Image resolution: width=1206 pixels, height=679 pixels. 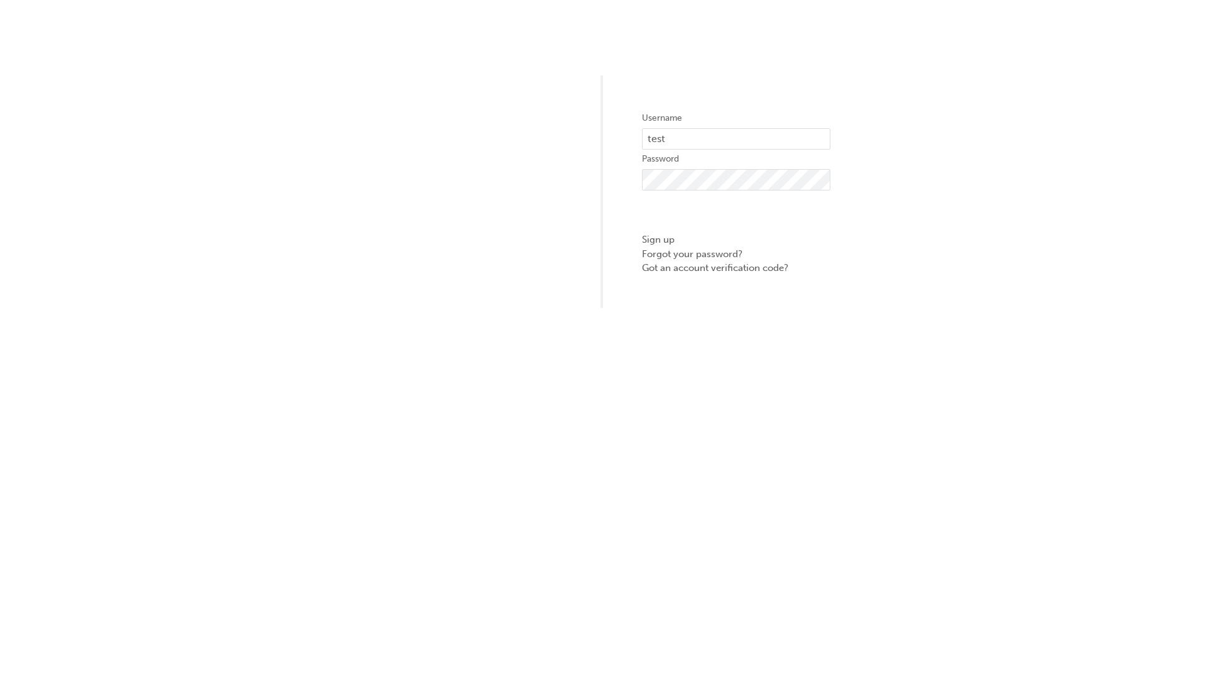 I want to click on a: Forgot your password?, so click(x=736, y=254).